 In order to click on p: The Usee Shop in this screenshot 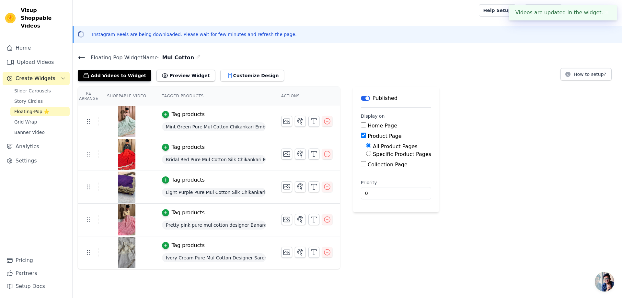, I will do `click(597, 10)`.